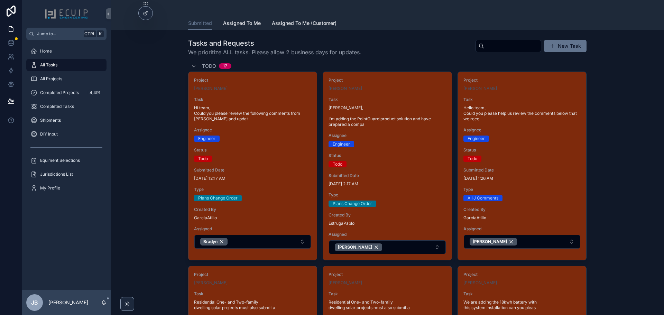 The width and height of the screenshot is (664, 315). What do you see at coordinates (49, 65) in the screenshot?
I see `span: All Tasks` at bounding box center [49, 65].